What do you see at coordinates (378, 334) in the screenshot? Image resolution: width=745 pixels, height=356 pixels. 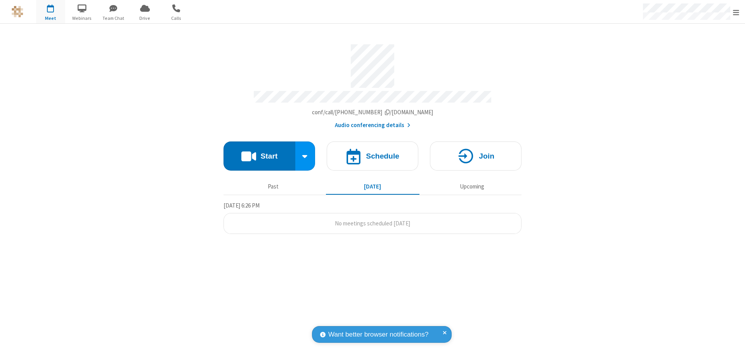 I see `span: Want better browser notifications?` at bounding box center [378, 334].